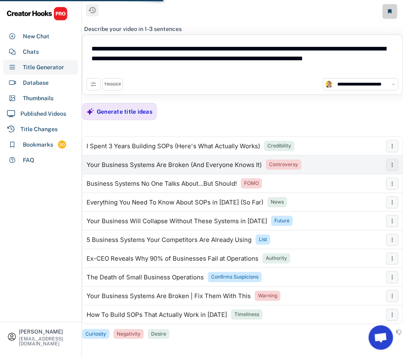 This screenshot has width=403, height=358. I want to click on div: Your Business Systems Are Broken (And Everyone Knows It), so click(174, 165).